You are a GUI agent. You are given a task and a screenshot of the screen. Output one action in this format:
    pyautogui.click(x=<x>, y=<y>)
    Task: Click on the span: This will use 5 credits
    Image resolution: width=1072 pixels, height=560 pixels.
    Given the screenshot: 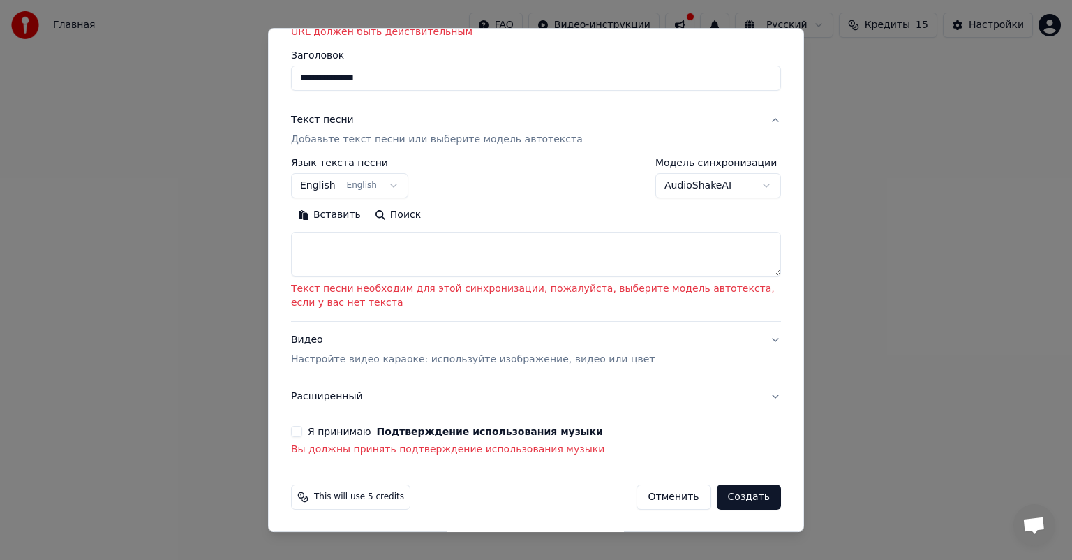 What is the action you would take?
    pyautogui.click(x=359, y=497)
    